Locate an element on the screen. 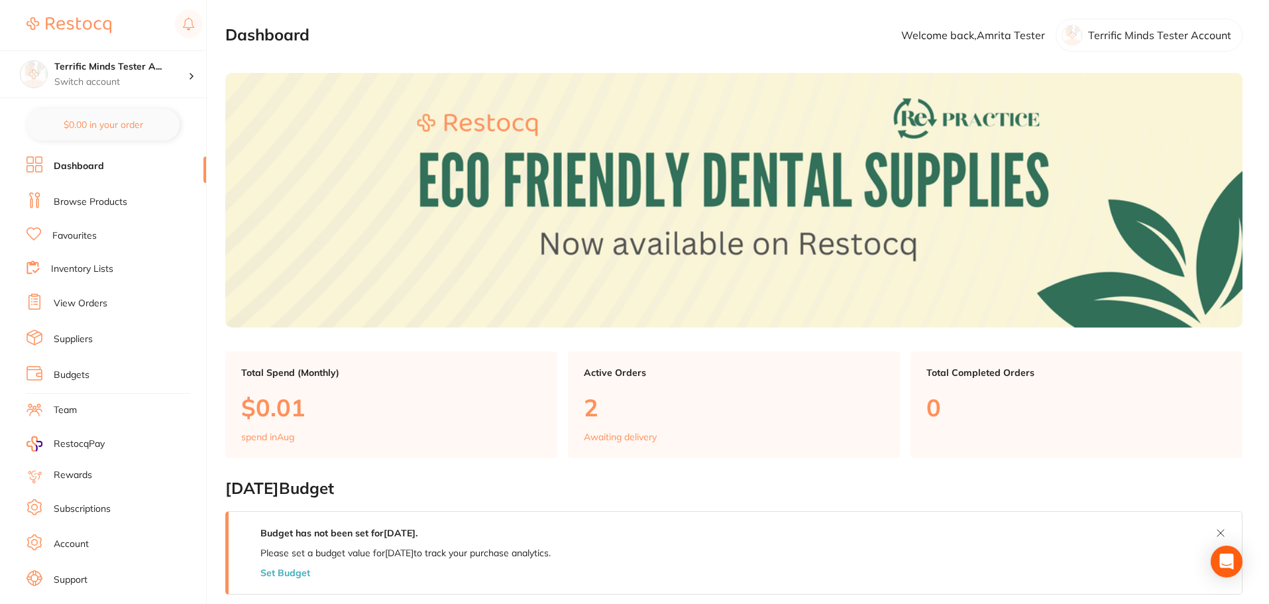 The width and height of the screenshot is (1269, 604). h4: Terrific Minds Tester Account is located at coordinates (121, 67).